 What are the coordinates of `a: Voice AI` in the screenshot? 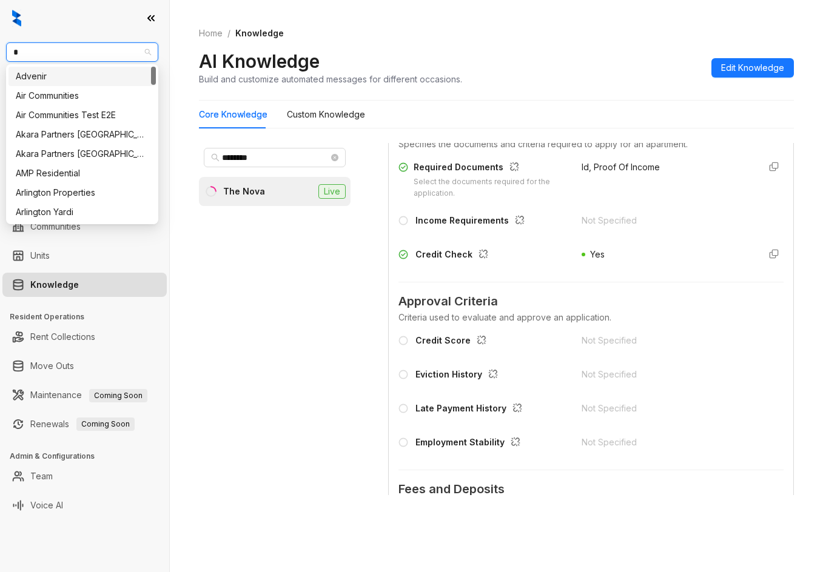 It's located at (47, 506).